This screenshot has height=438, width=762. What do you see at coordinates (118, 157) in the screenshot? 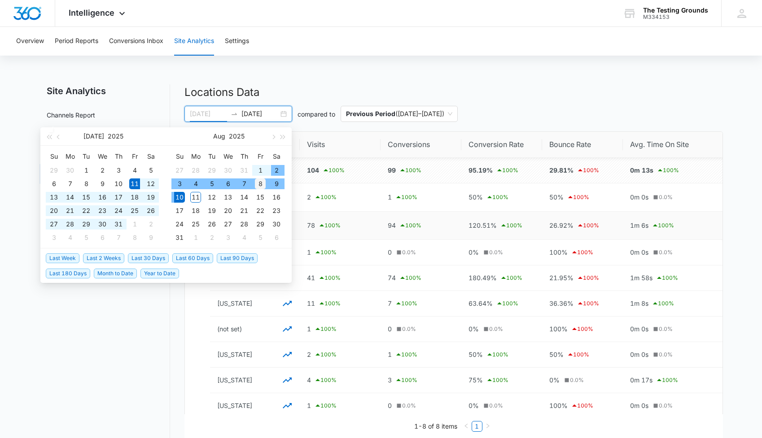
I see `th: Th` at bounding box center [118, 157].